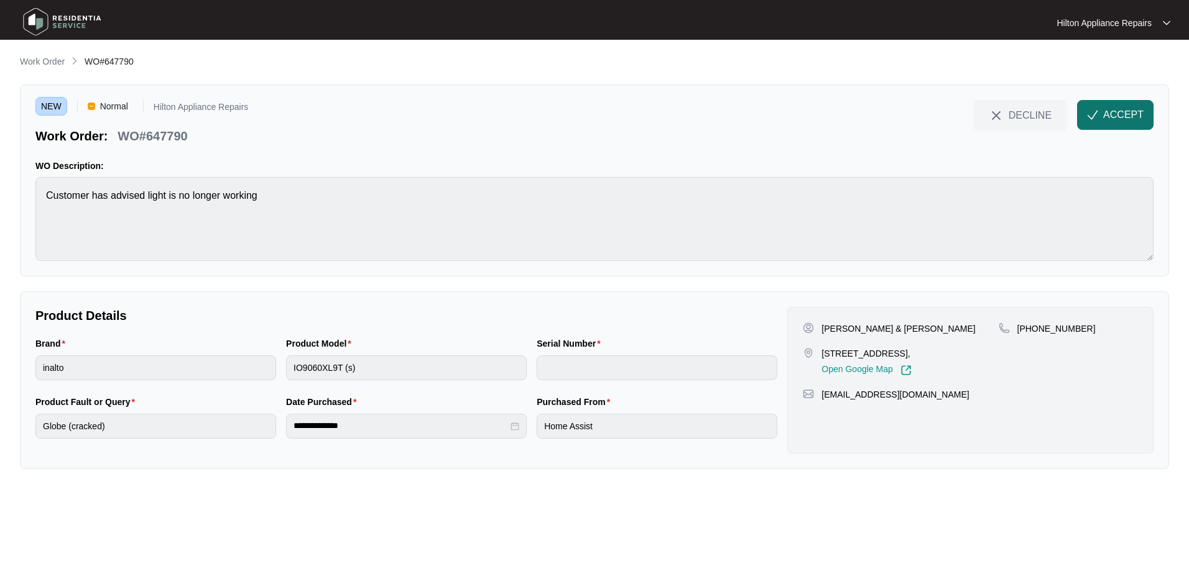 Image resolution: width=1189 pixels, height=574 pixels. I want to click on input: Brand, so click(155, 368).